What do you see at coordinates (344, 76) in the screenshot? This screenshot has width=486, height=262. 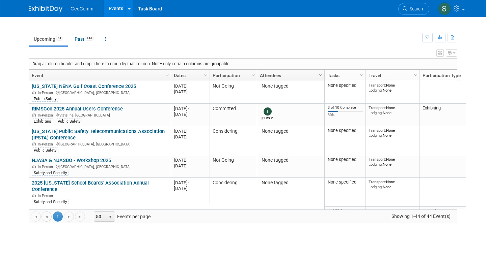 I see `a: Tasks` at bounding box center [344, 76].